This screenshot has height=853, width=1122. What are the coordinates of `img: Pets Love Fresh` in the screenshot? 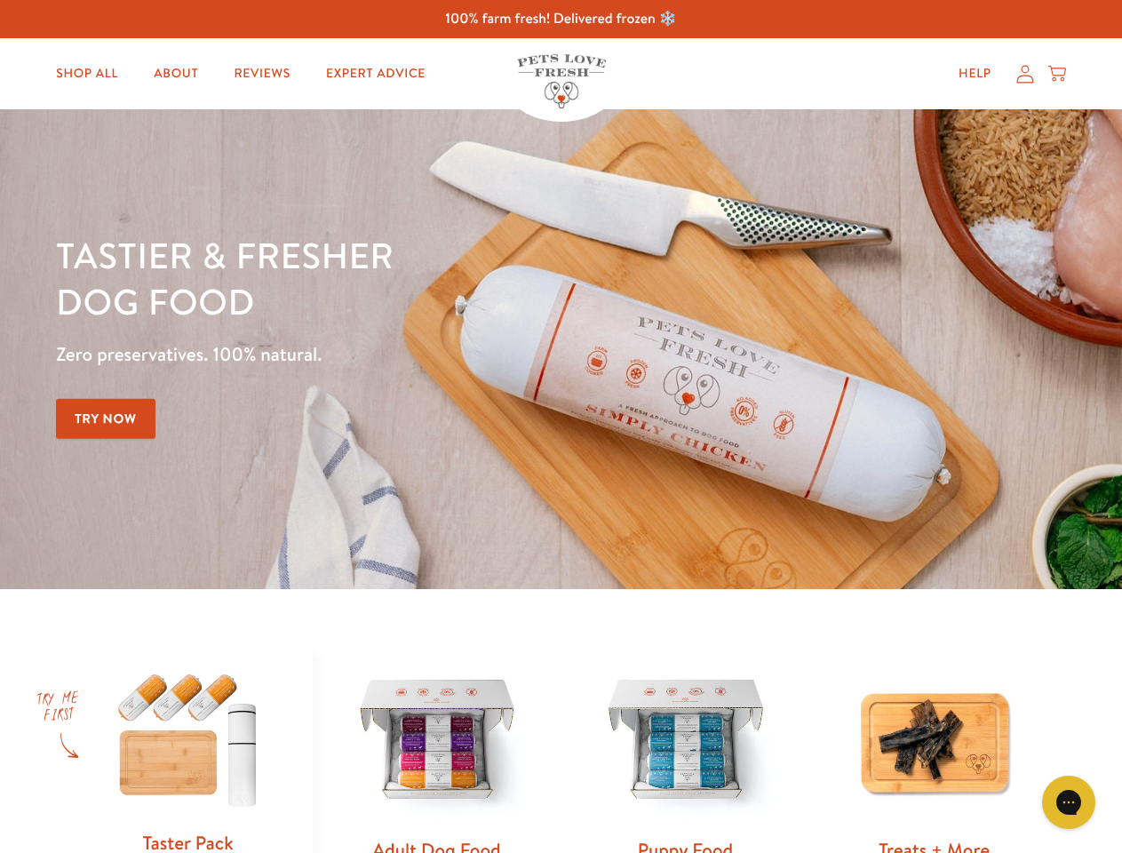 It's located at (562, 81).